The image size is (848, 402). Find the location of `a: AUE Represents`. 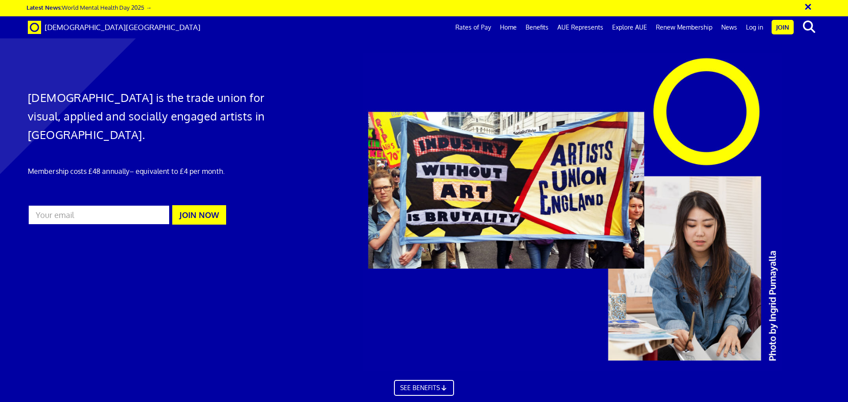

a: AUE Represents is located at coordinates (580, 27).